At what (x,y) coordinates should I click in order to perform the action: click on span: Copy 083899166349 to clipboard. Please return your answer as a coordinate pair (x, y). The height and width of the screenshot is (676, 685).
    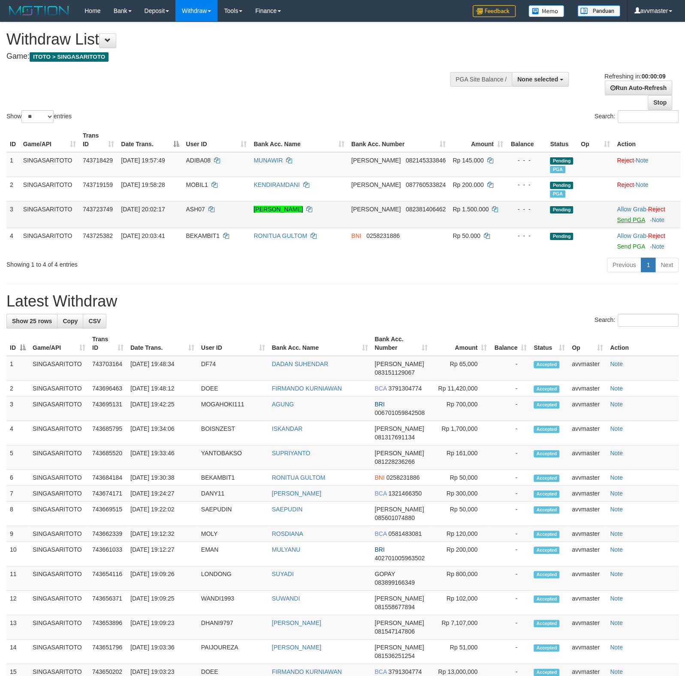
    Looking at the image, I should click on (394, 583).